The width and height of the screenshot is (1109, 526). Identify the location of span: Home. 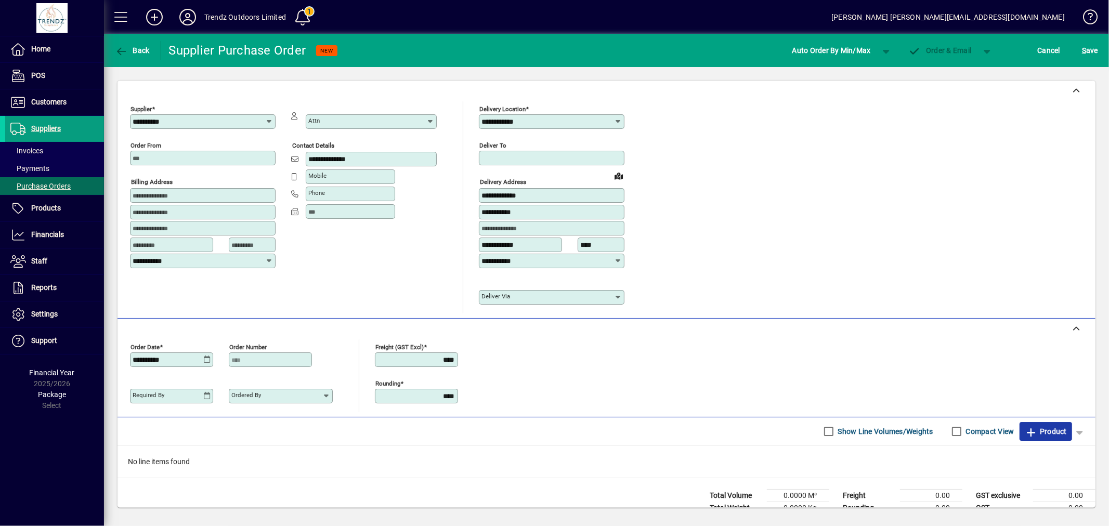
(41, 49).